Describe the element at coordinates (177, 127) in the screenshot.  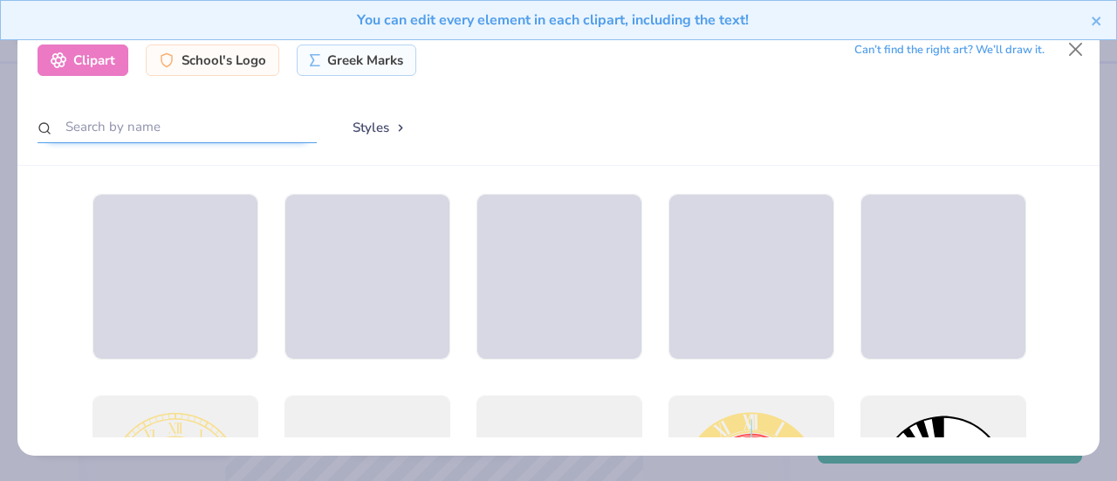
I see `input: Search by name` at that location.